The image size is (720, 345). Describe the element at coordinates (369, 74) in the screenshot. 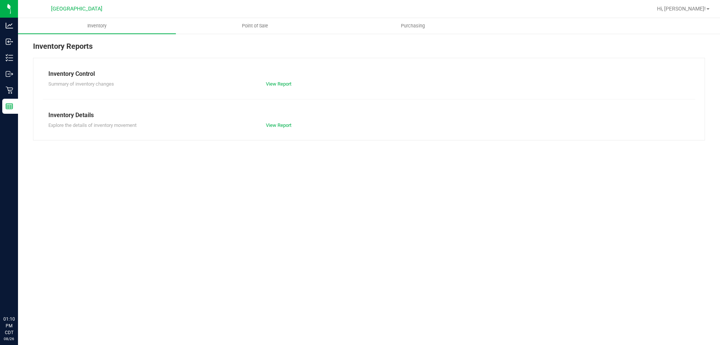

I see `div: Inventory Control` at that location.